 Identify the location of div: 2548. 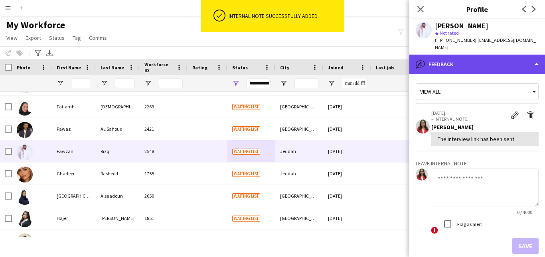
(164, 151).